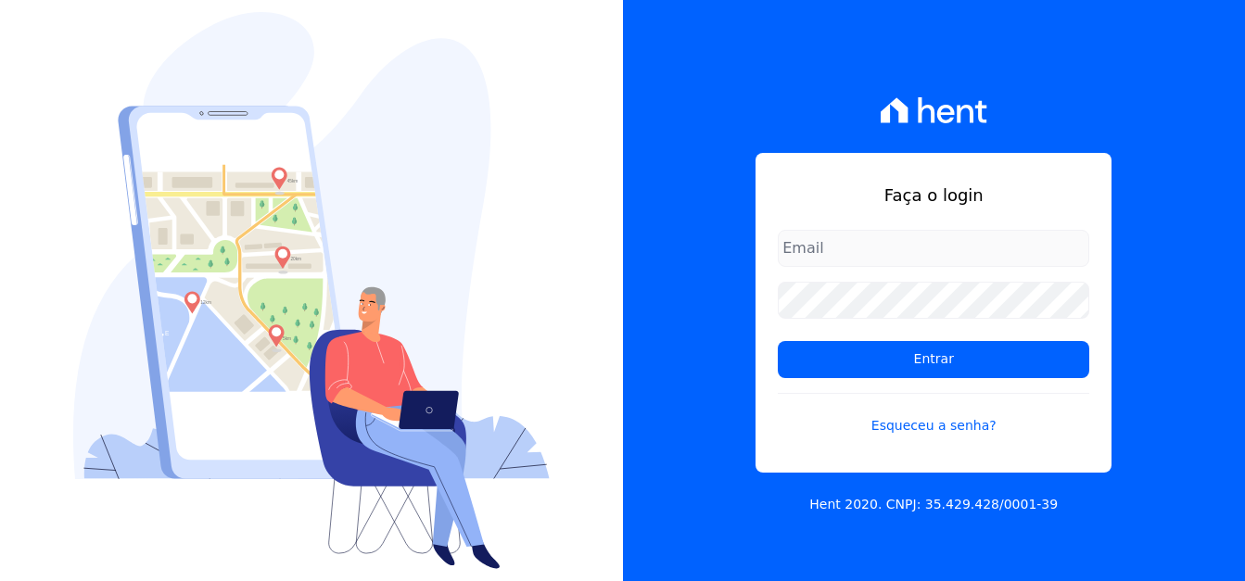 Image resolution: width=1245 pixels, height=581 pixels. I want to click on input: Email, so click(934, 249).